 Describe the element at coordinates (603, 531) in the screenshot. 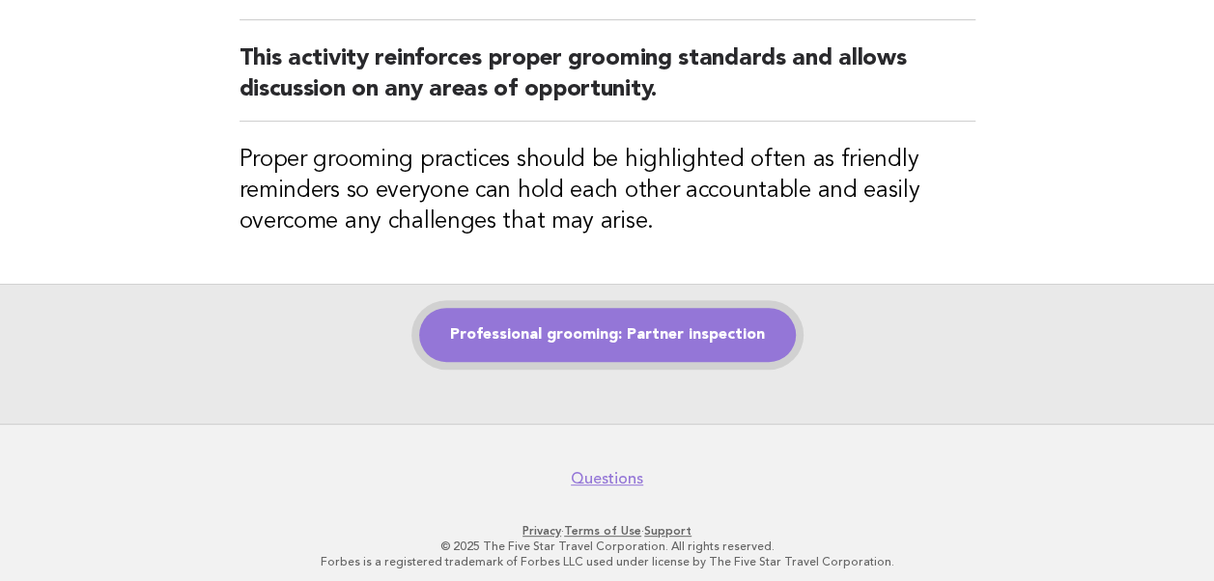

I see `a: Terms of Use` at that location.